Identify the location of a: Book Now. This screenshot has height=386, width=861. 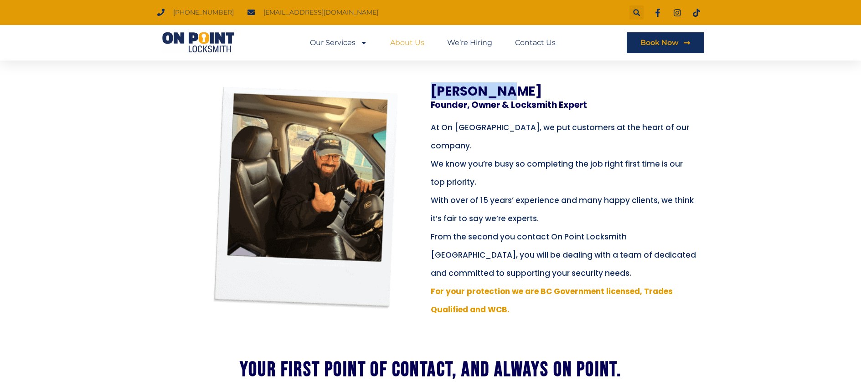
(665, 43).